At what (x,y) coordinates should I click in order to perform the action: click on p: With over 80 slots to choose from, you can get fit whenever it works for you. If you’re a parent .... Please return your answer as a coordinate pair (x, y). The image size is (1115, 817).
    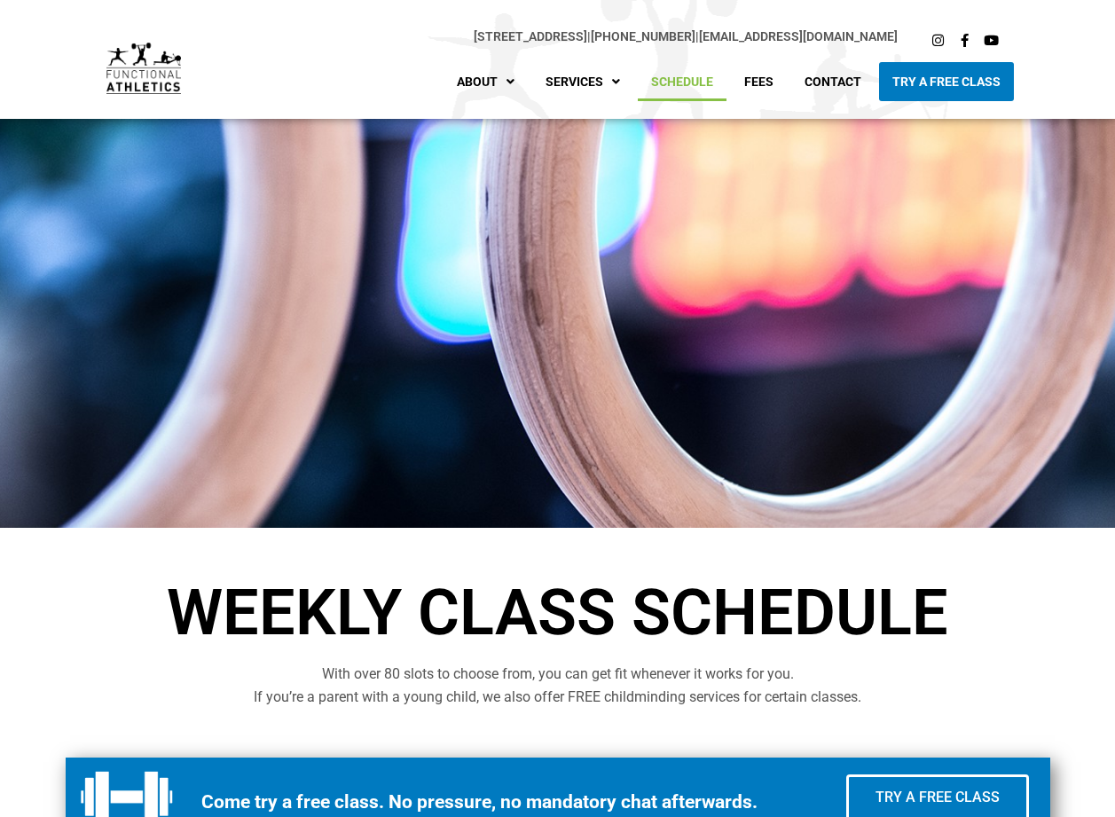
    Looking at the image, I should click on (558, 686).